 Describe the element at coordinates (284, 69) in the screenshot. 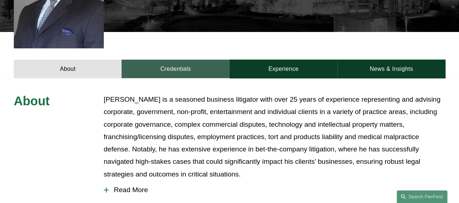

I see `a: Experience` at that location.